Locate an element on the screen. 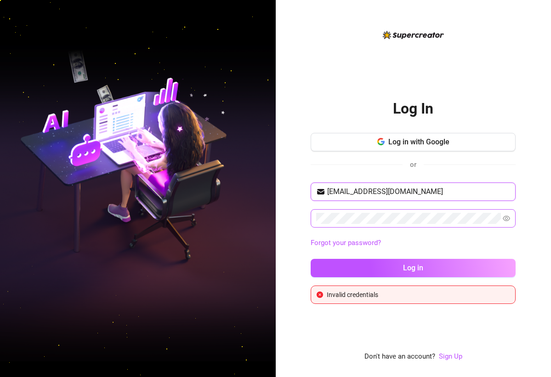  span: Don't have an account? is located at coordinates (400, 357).